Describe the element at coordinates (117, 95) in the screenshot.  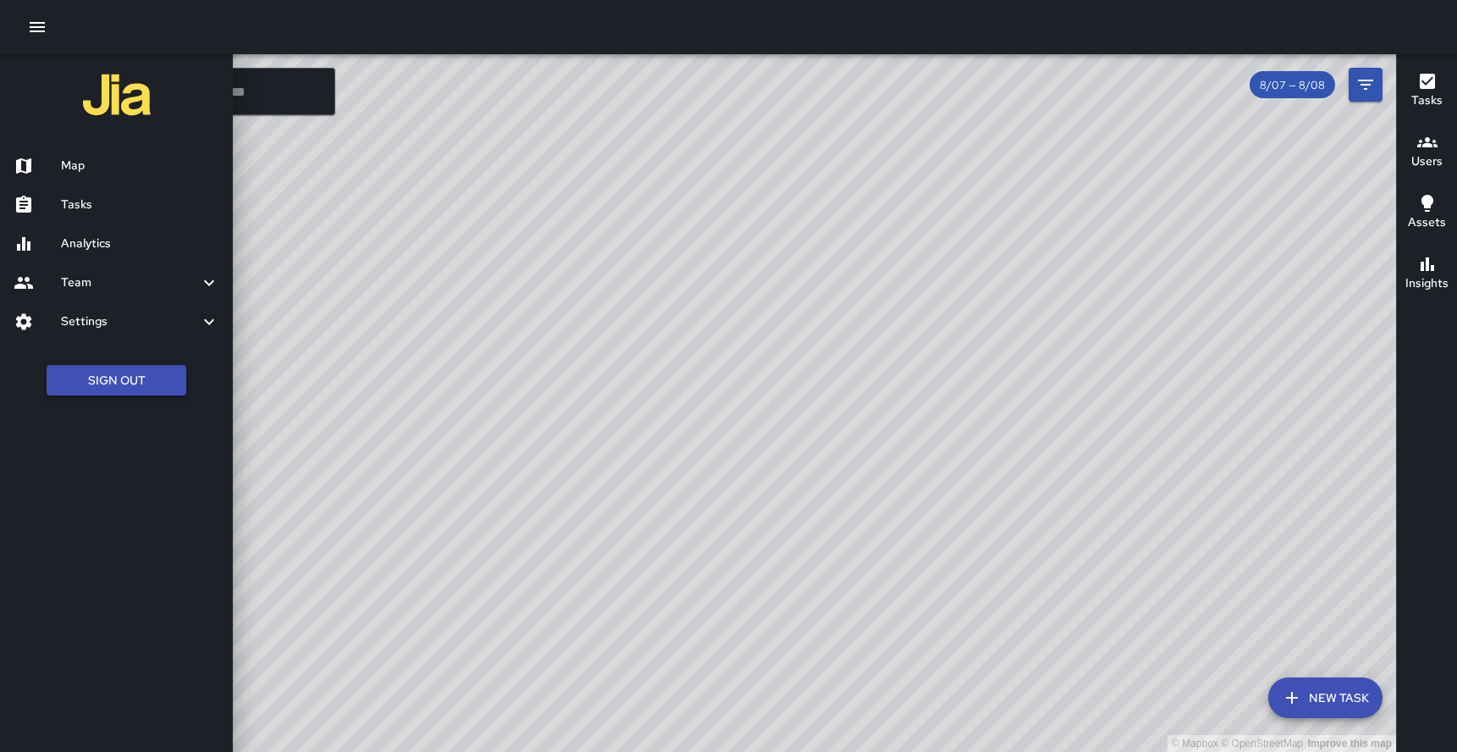
I see `img: jia-logo` at that location.